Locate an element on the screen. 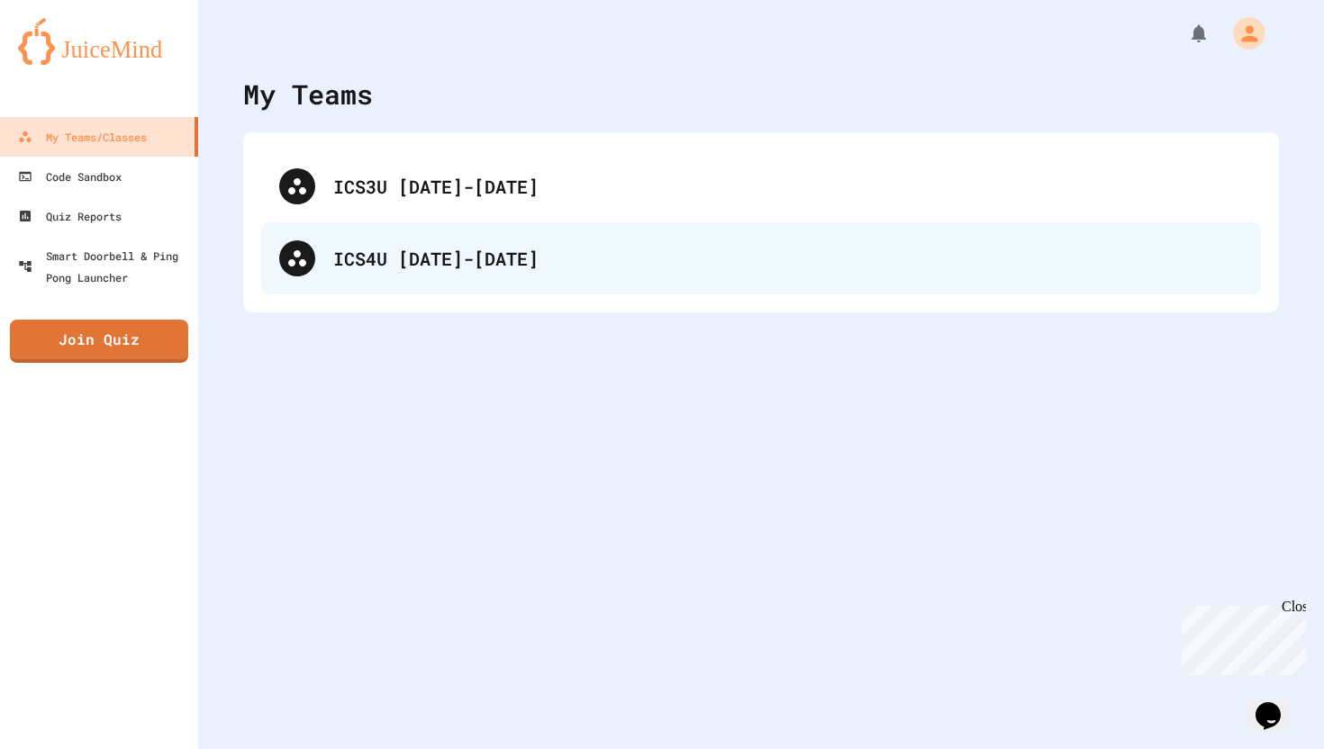 The image size is (1324, 749). div: Quiz Reports is located at coordinates (69, 216).